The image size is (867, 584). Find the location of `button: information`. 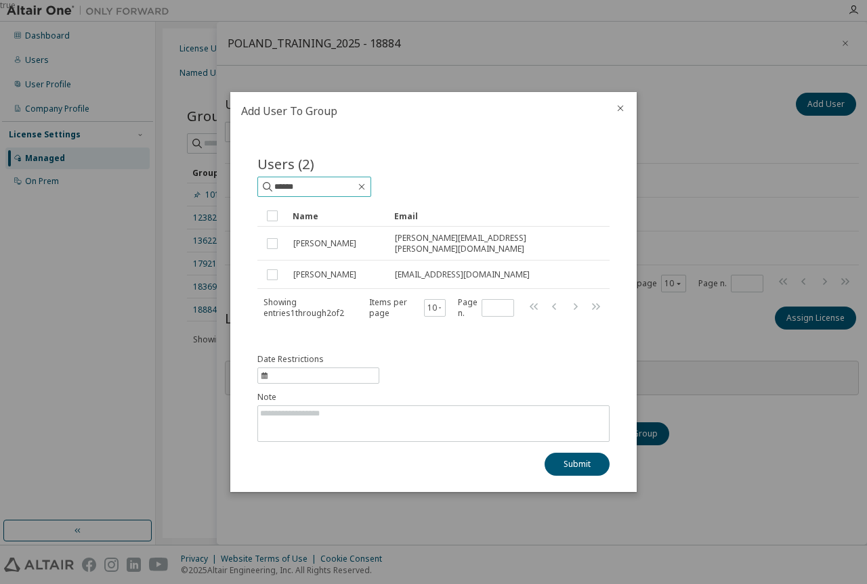

button: information is located at coordinates (318, 369).